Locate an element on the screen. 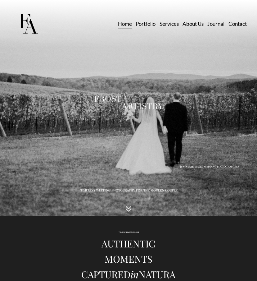  a: Frost Artistry is located at coordinates (28, 24).